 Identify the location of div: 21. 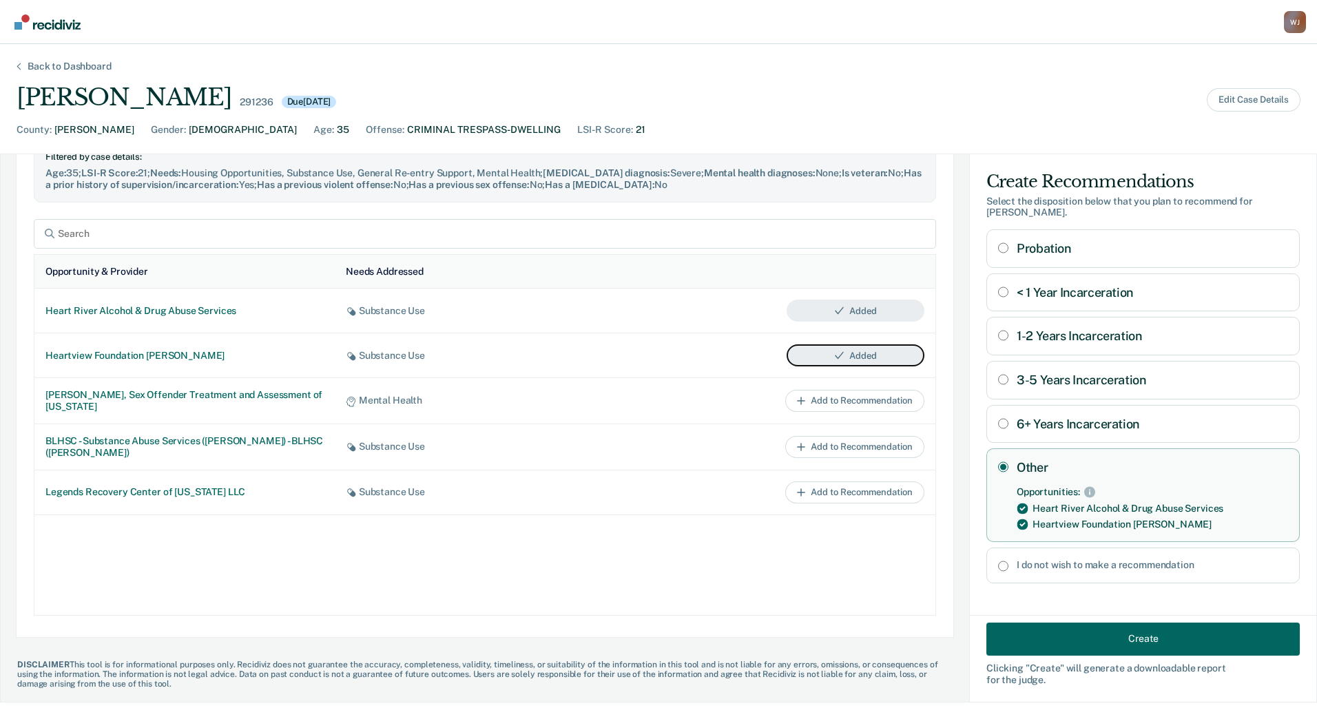
(641, 130).